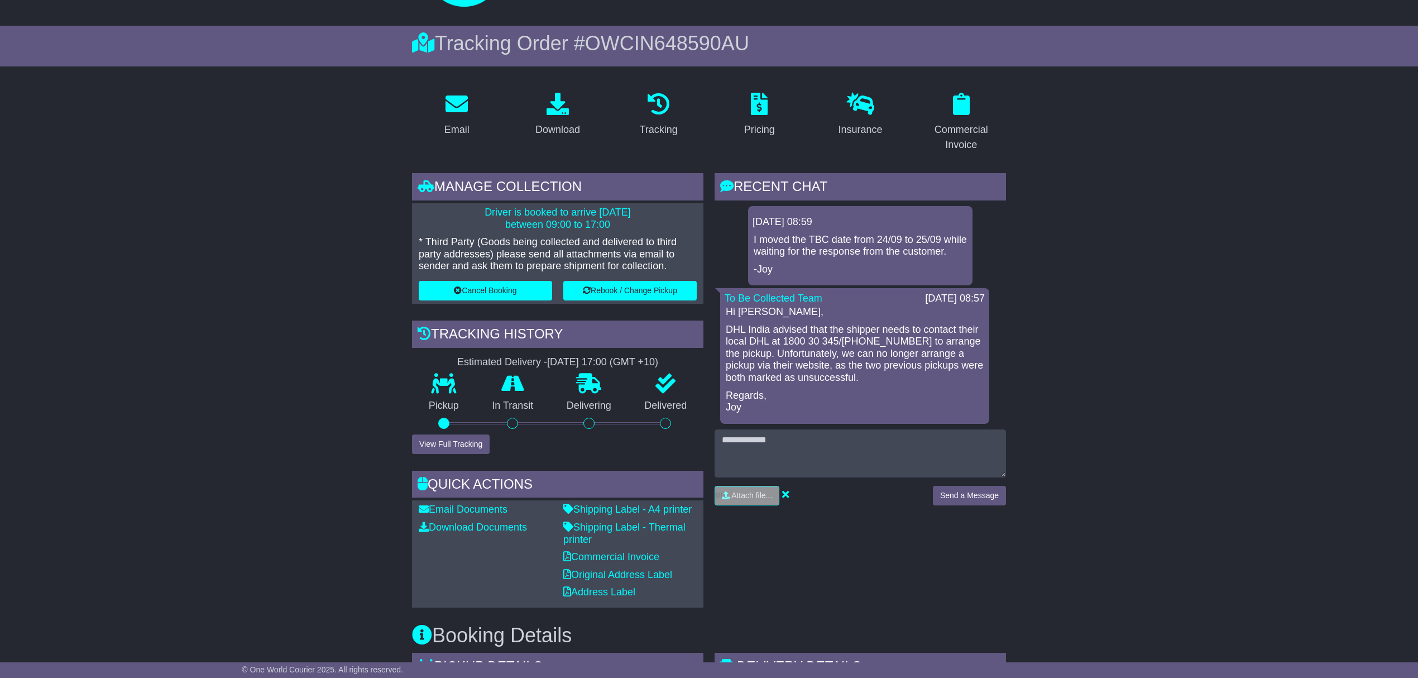 The height and width of the screenshot is (678, 1418). What do you see at coordinates (558, 188) in the screenshot?
I see `div: Manage collection` at bounding box center [558, 188].